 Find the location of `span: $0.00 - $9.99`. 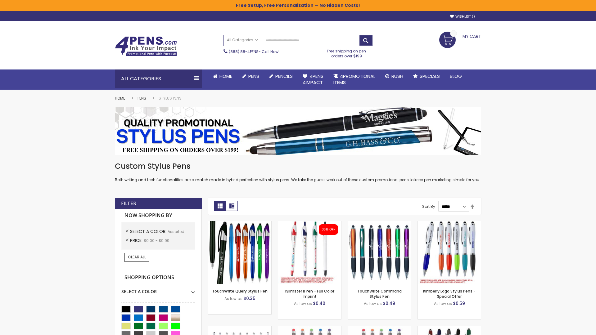

span: $0.00 - $9.99 is located at coordinates (157, 241).